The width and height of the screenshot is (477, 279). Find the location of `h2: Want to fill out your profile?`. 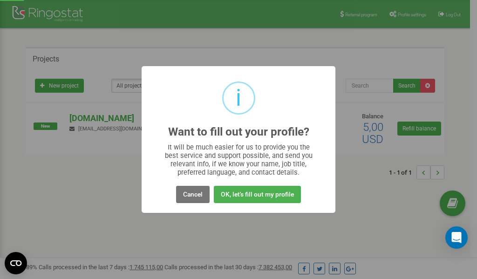

h2: Want to fill out your profile? is located at coordinates (239, 132).